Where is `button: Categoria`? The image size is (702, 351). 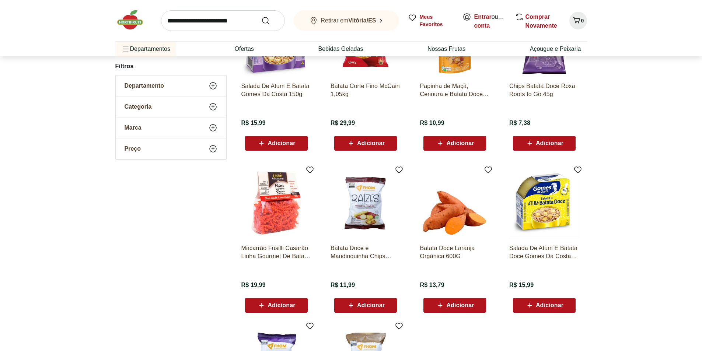
button: Categoria is located at coordinates (171, 107).